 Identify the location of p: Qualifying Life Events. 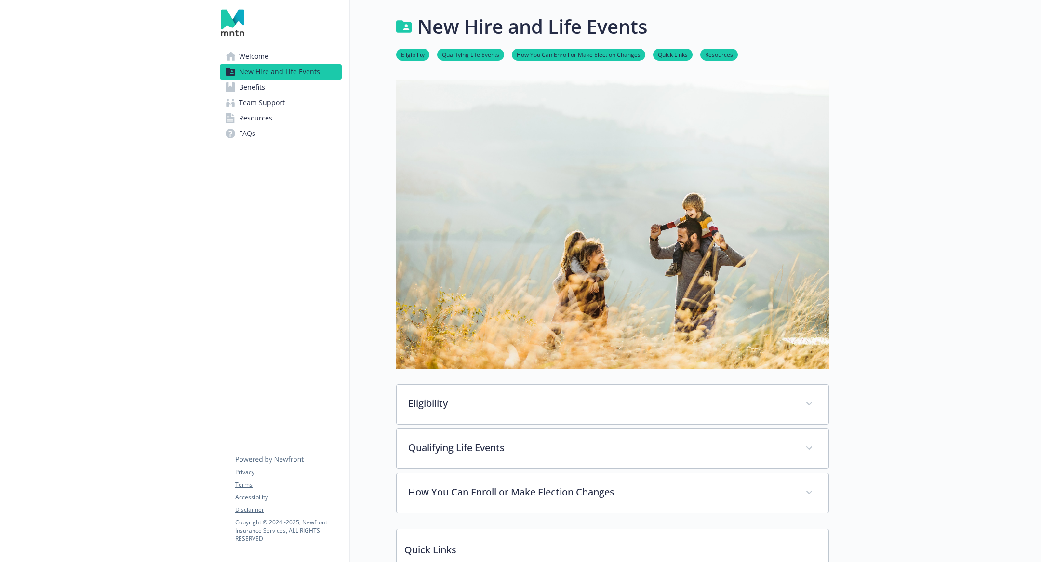
(601, 448).